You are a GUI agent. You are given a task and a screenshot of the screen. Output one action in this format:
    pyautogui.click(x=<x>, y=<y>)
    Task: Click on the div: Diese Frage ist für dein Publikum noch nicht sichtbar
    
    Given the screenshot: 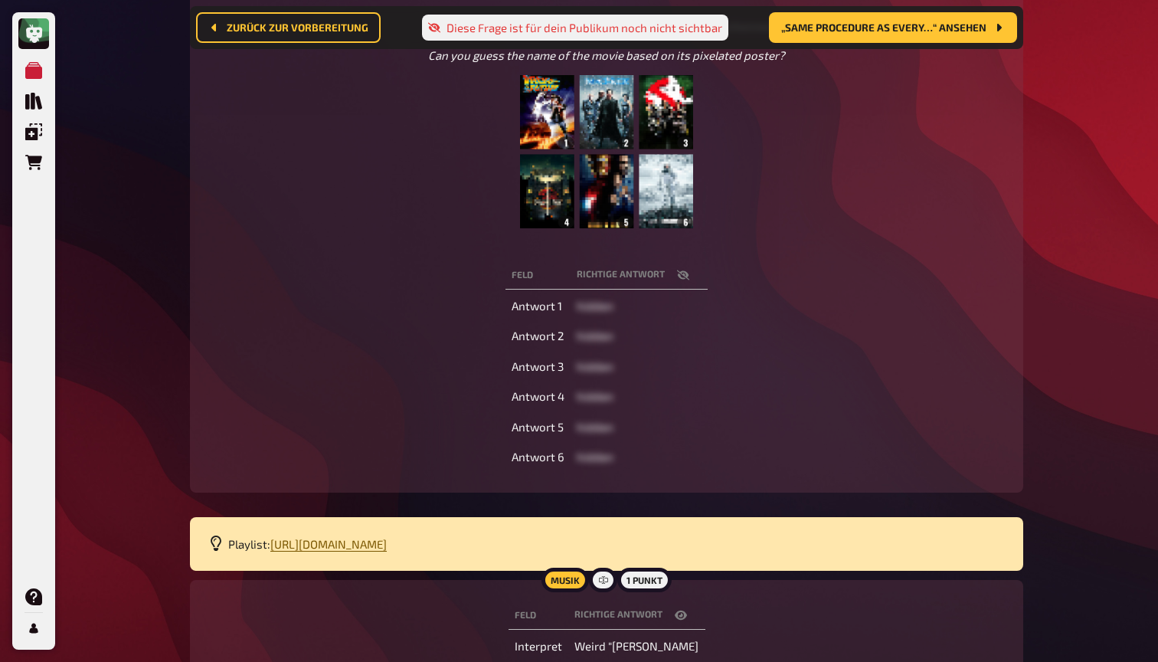 What is the action you would take?
    pyautogui.click(x=575, y=28)
    